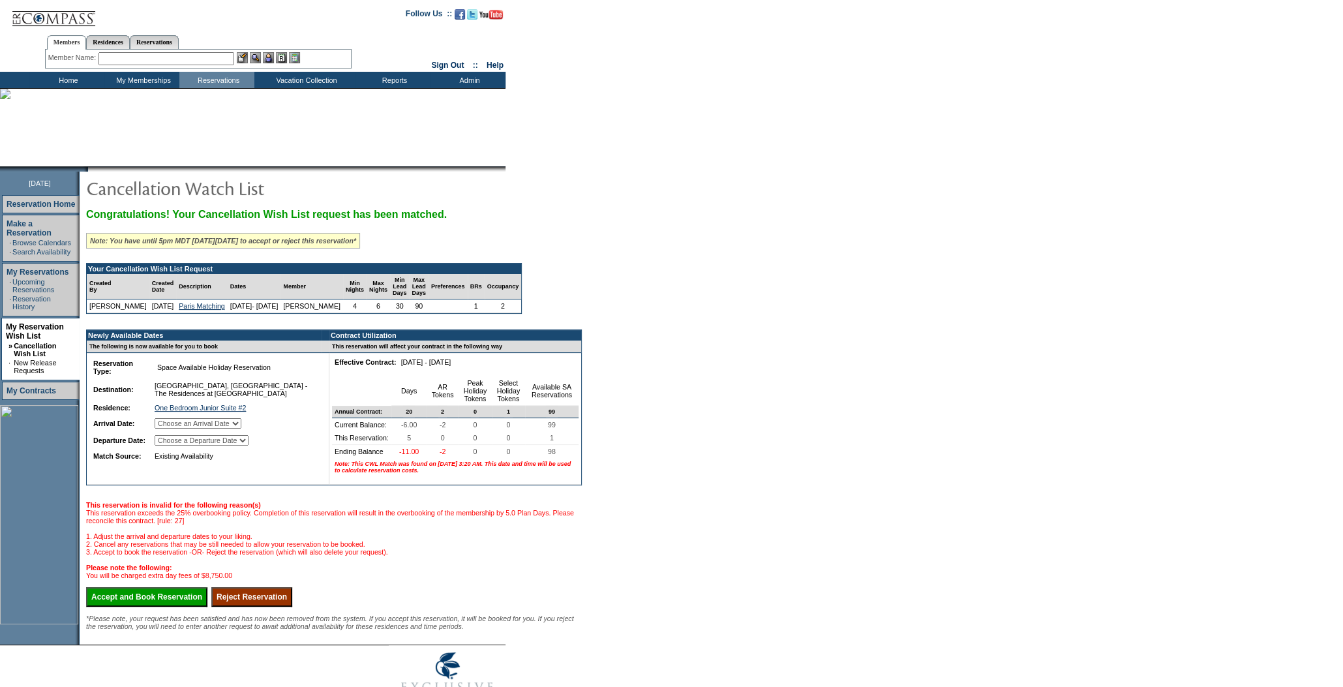 This screenshot has height=687, width=1343. Describe the element at coordinates (117, 456) in the screenshot. I see `b: Match Source:` at that location.